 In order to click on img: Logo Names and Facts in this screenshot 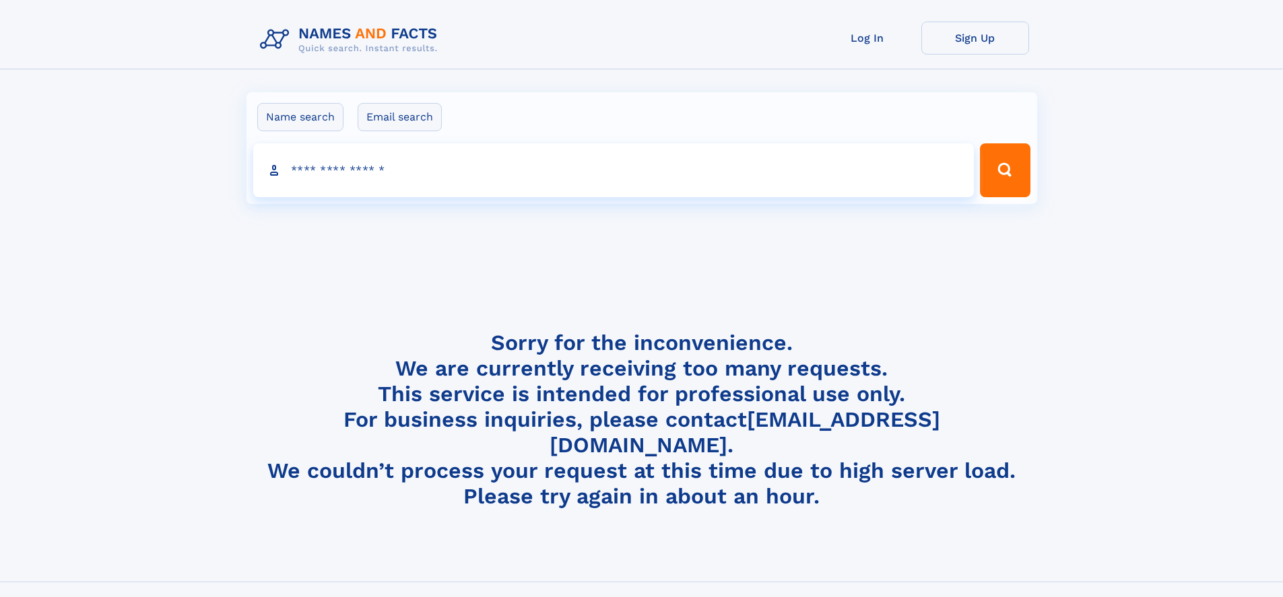, I will do `click(351, 40)`.